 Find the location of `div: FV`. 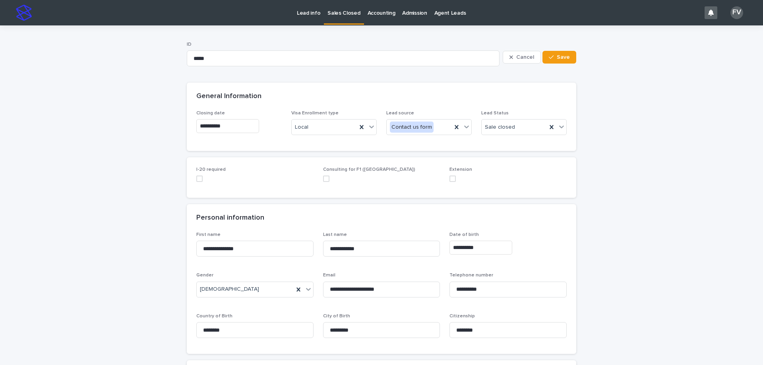

div: FV is located at coordinates (737, 13).